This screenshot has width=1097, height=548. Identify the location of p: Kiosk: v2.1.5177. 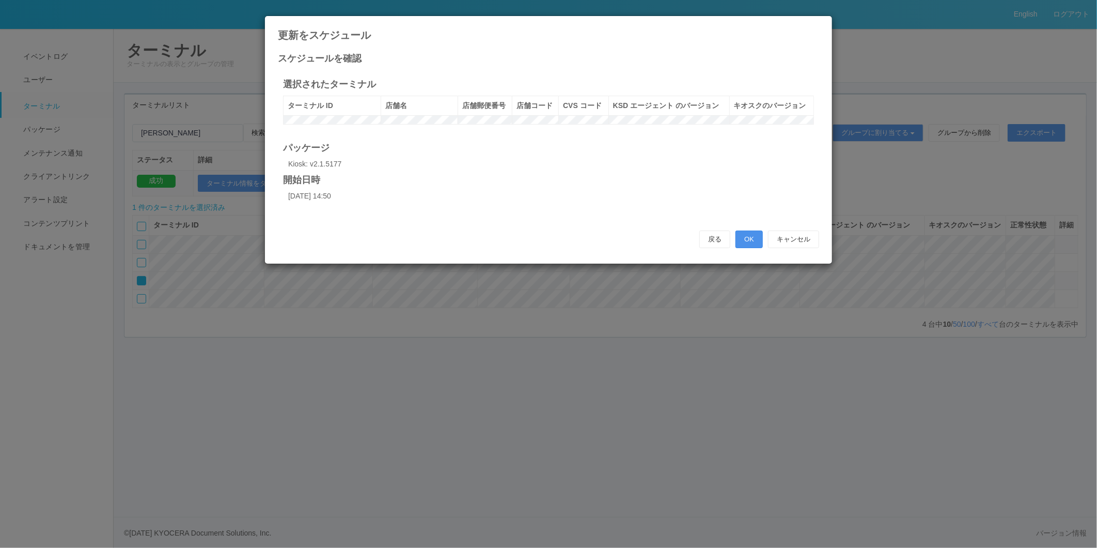
(551, 164).